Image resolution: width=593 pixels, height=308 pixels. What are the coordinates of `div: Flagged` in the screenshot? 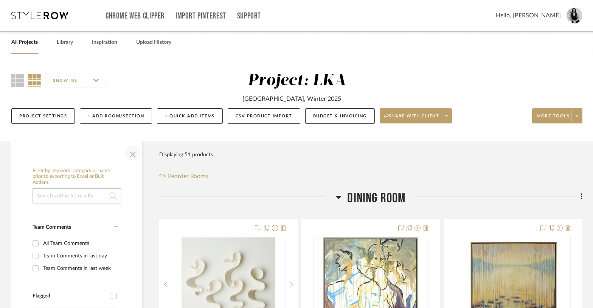 It's located at (70, 296).